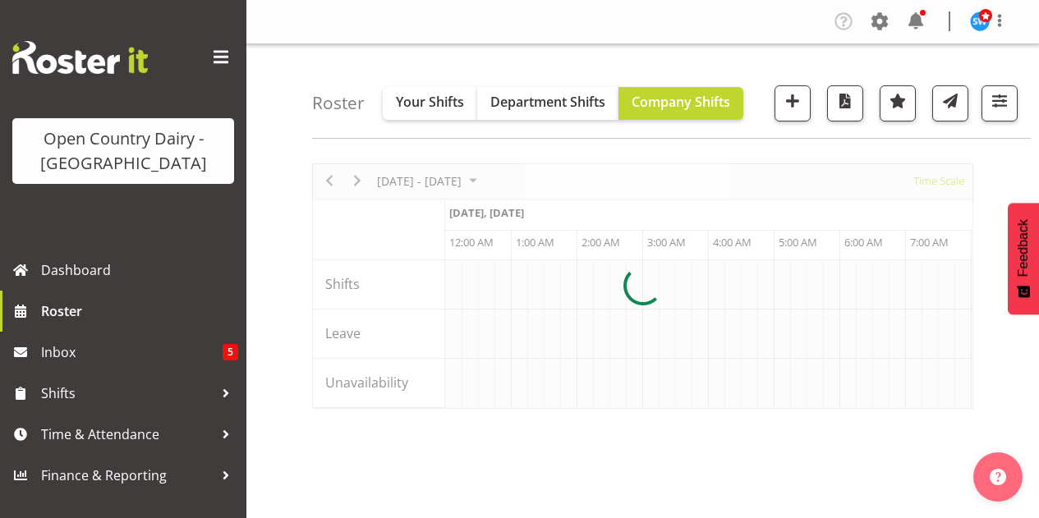 The image size is (1039, 518). I want to click on button: Company Shifts, so click(681, 103).